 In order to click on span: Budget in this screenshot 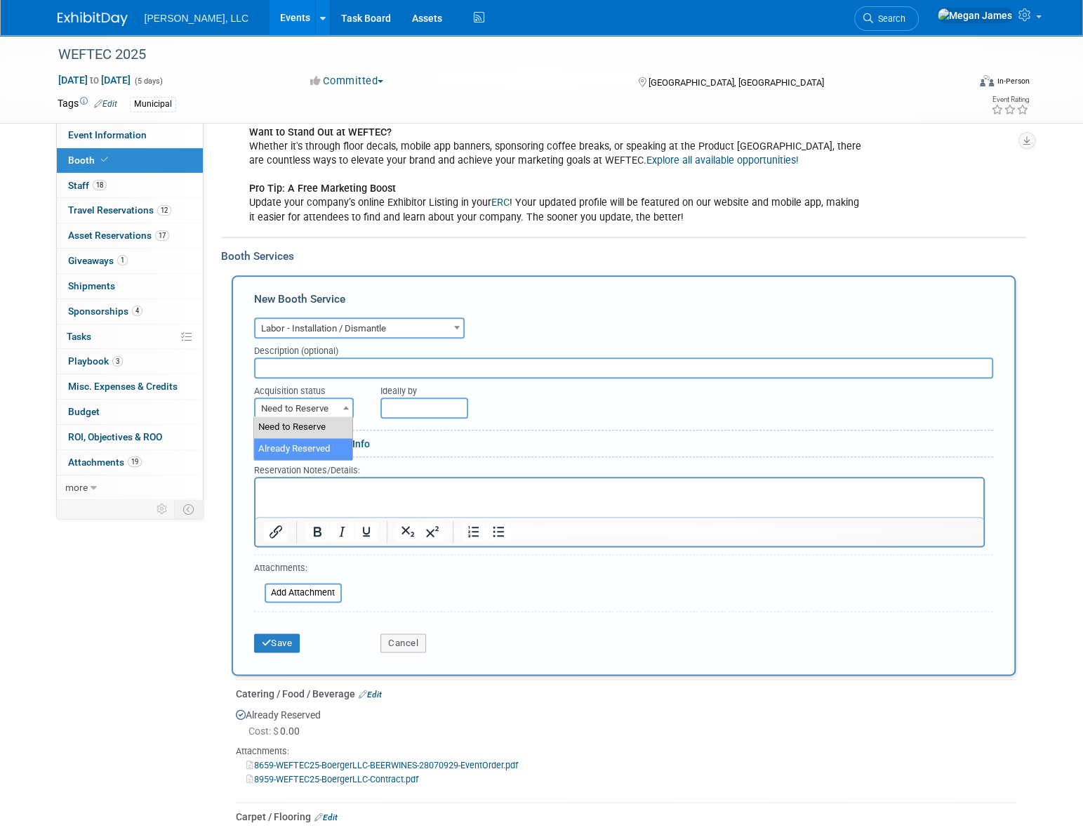, I will do `click(84, 411)`.